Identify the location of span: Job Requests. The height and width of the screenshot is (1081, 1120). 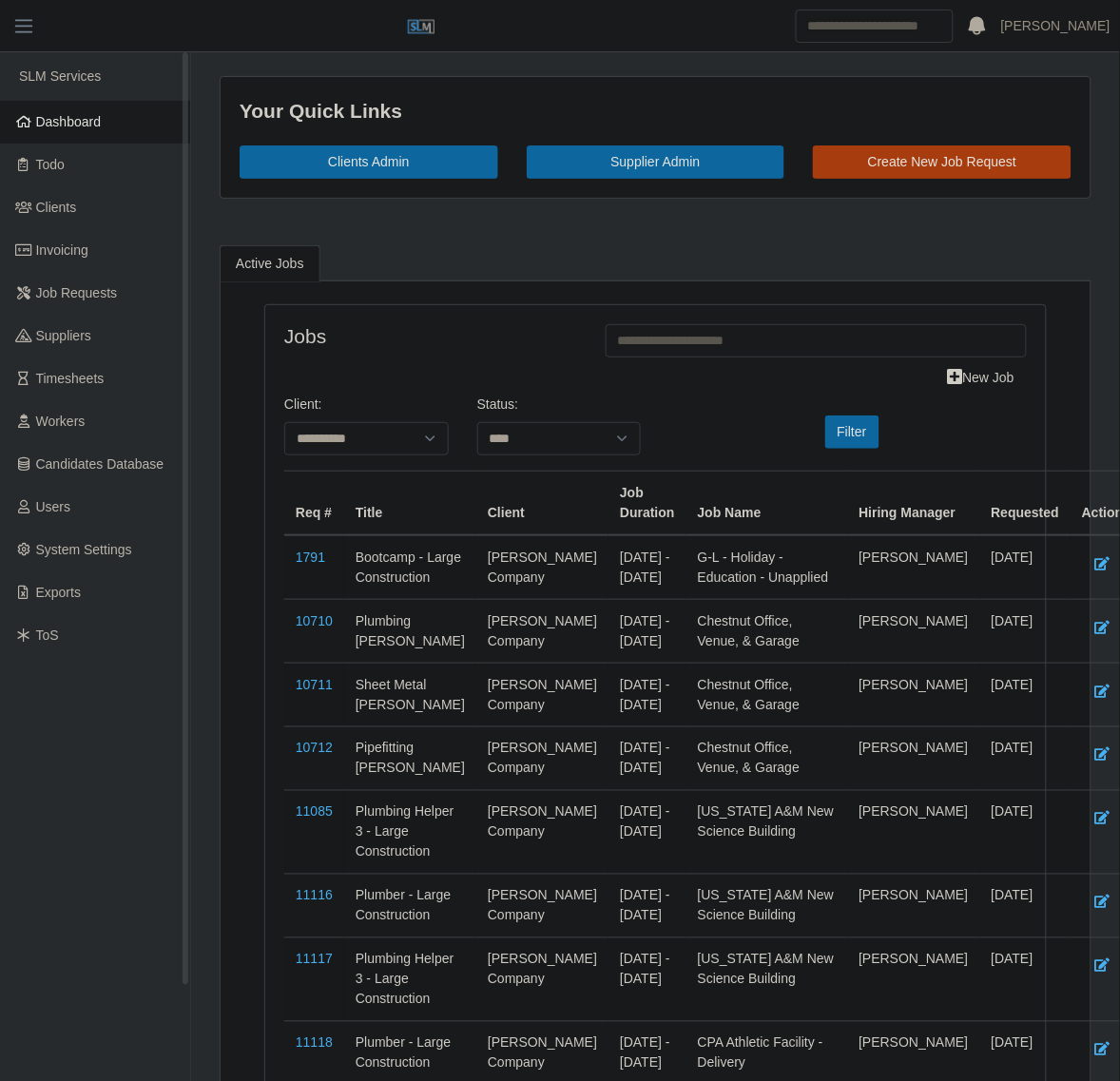
(77, 292).